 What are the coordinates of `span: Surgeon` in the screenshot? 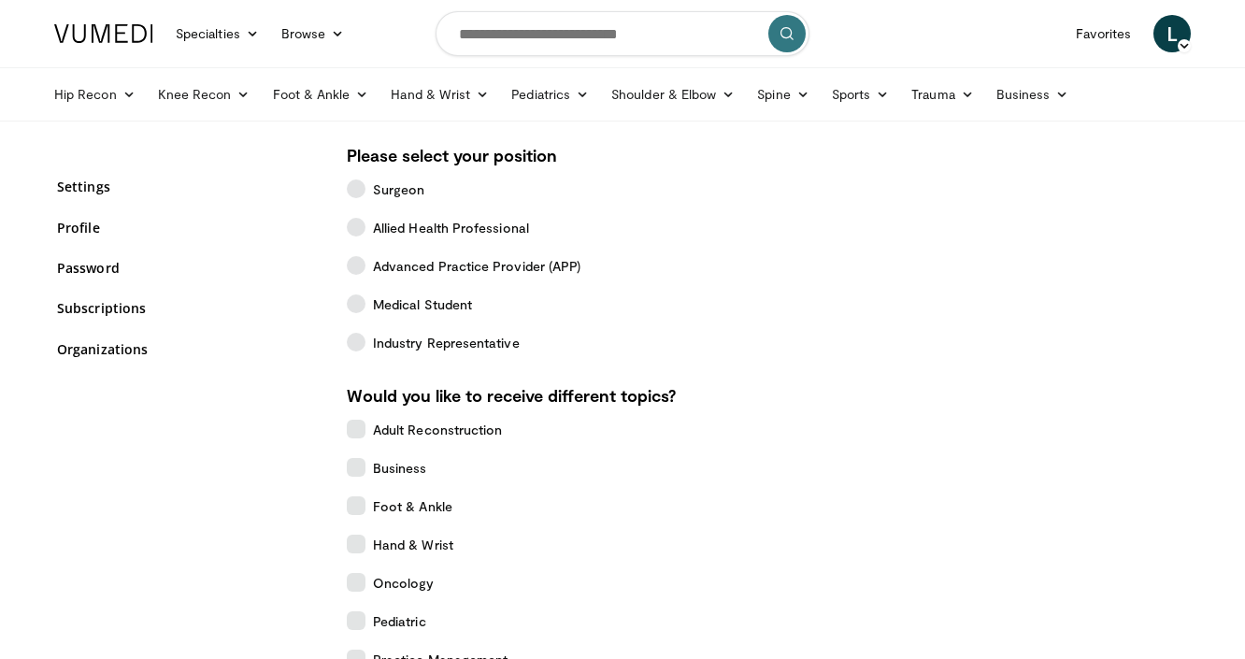 It's located at (399, 189).